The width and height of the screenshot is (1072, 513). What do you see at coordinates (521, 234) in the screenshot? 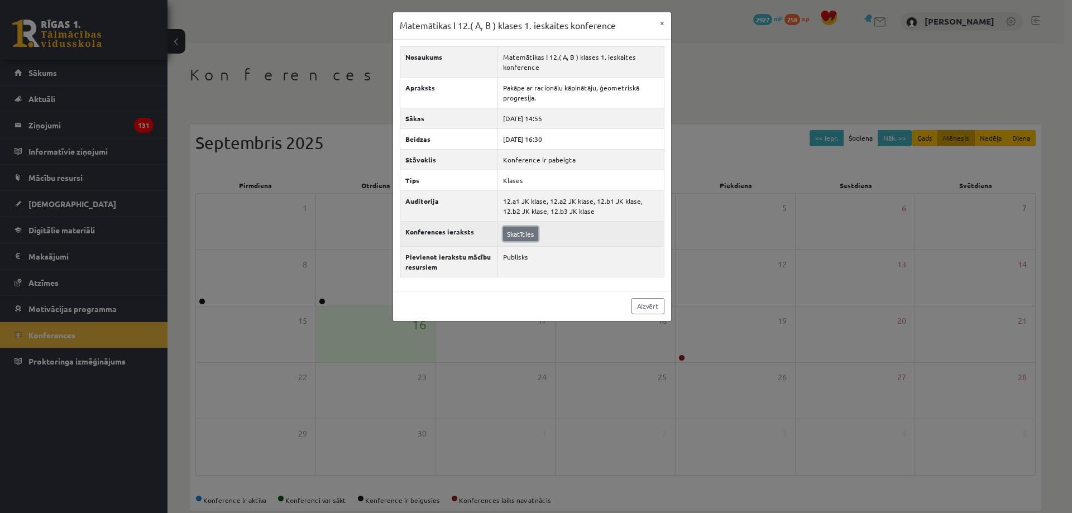
I see `a: Skatīties` at bounding box center [521, 234].